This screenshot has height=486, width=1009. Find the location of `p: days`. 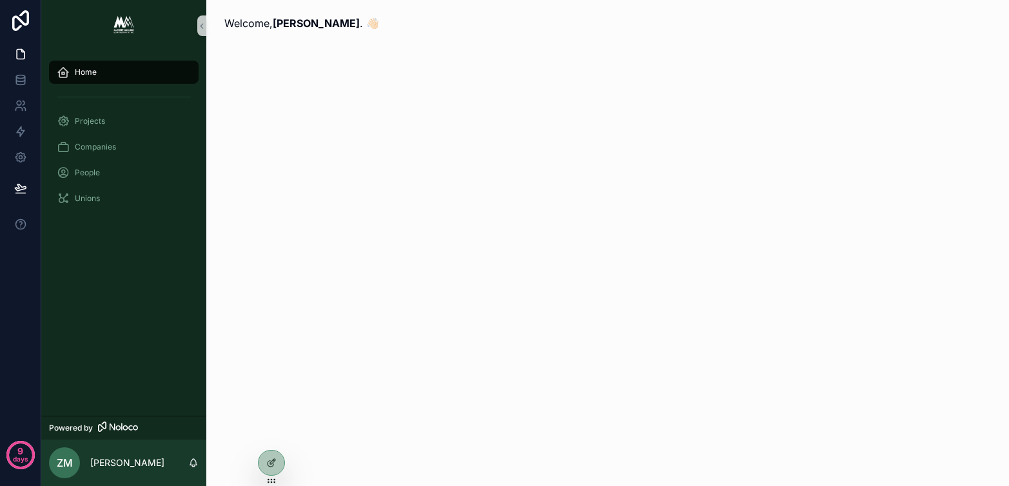

p: days is located at coordinates (21, 459).